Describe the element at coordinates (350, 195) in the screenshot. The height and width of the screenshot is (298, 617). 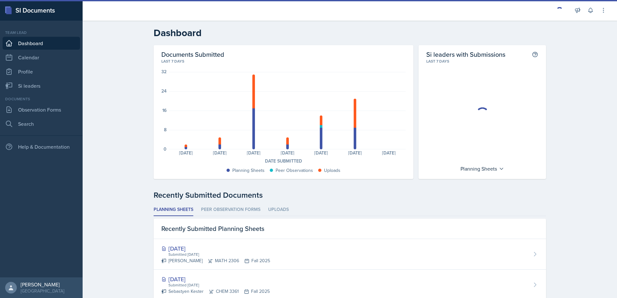
I see `div: Recently Submitted Documents` at that location.